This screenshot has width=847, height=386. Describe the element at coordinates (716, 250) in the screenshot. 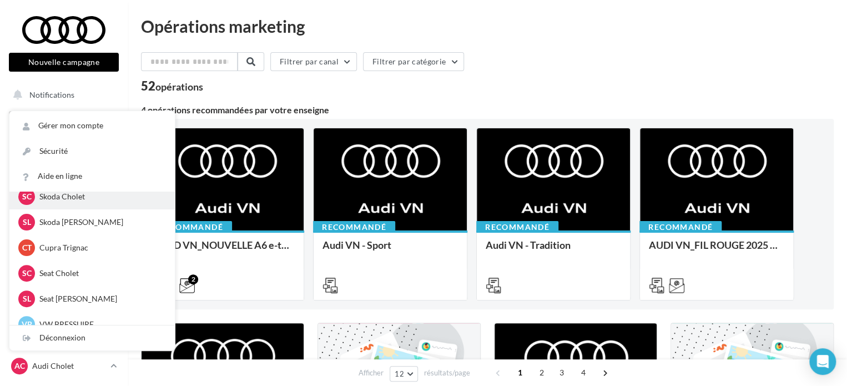

I see `div: AUDI VN_FIL ROUGE 2025 - A1, Q2, Q3, Q5 et Q4 e-tron` at that location.